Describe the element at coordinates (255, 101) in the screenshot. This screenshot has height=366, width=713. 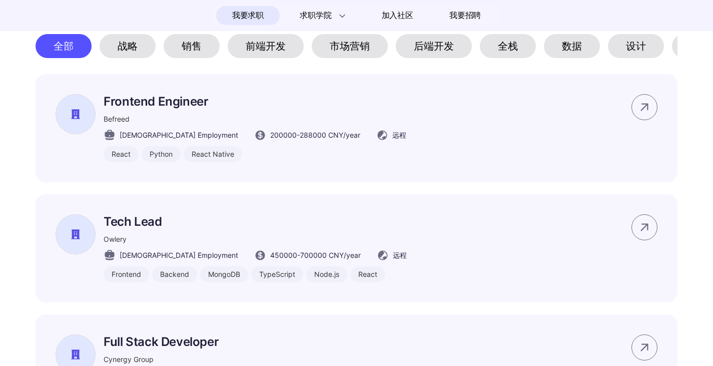
I see `p: Frontend Engineer` at that location.